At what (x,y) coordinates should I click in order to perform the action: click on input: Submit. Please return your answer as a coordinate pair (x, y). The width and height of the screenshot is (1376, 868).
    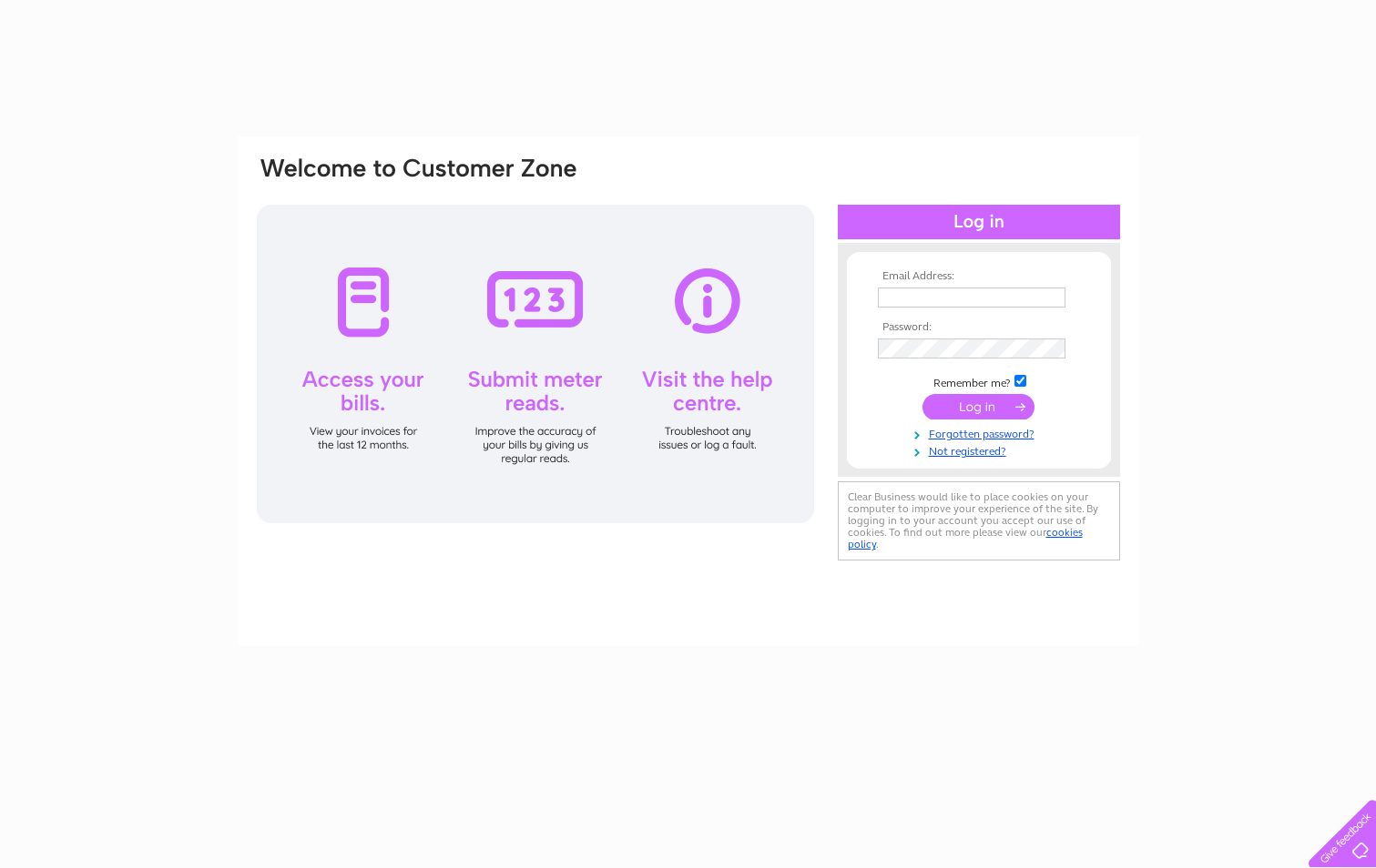
    Looking at the image, I should click on (978, 407).